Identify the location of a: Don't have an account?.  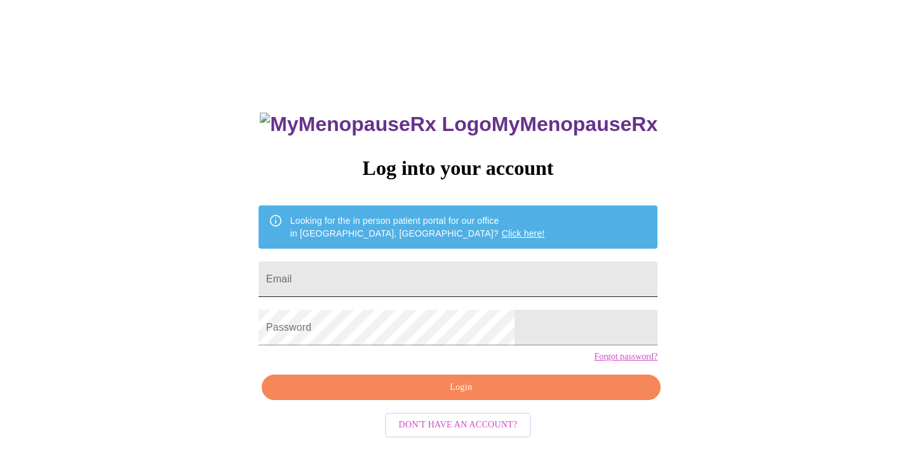
(458, 423).